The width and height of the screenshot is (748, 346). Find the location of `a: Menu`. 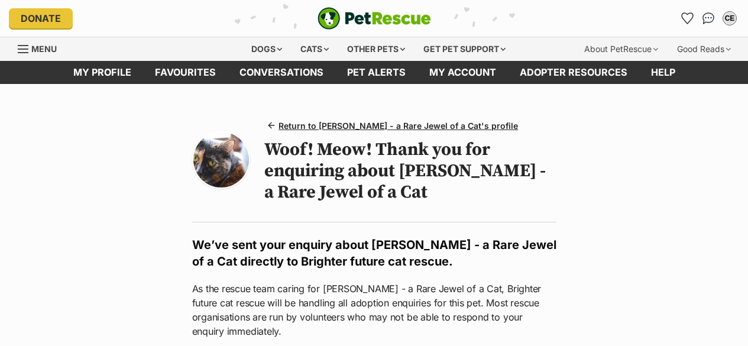

a: Menu is located at coordinates (41, 48).